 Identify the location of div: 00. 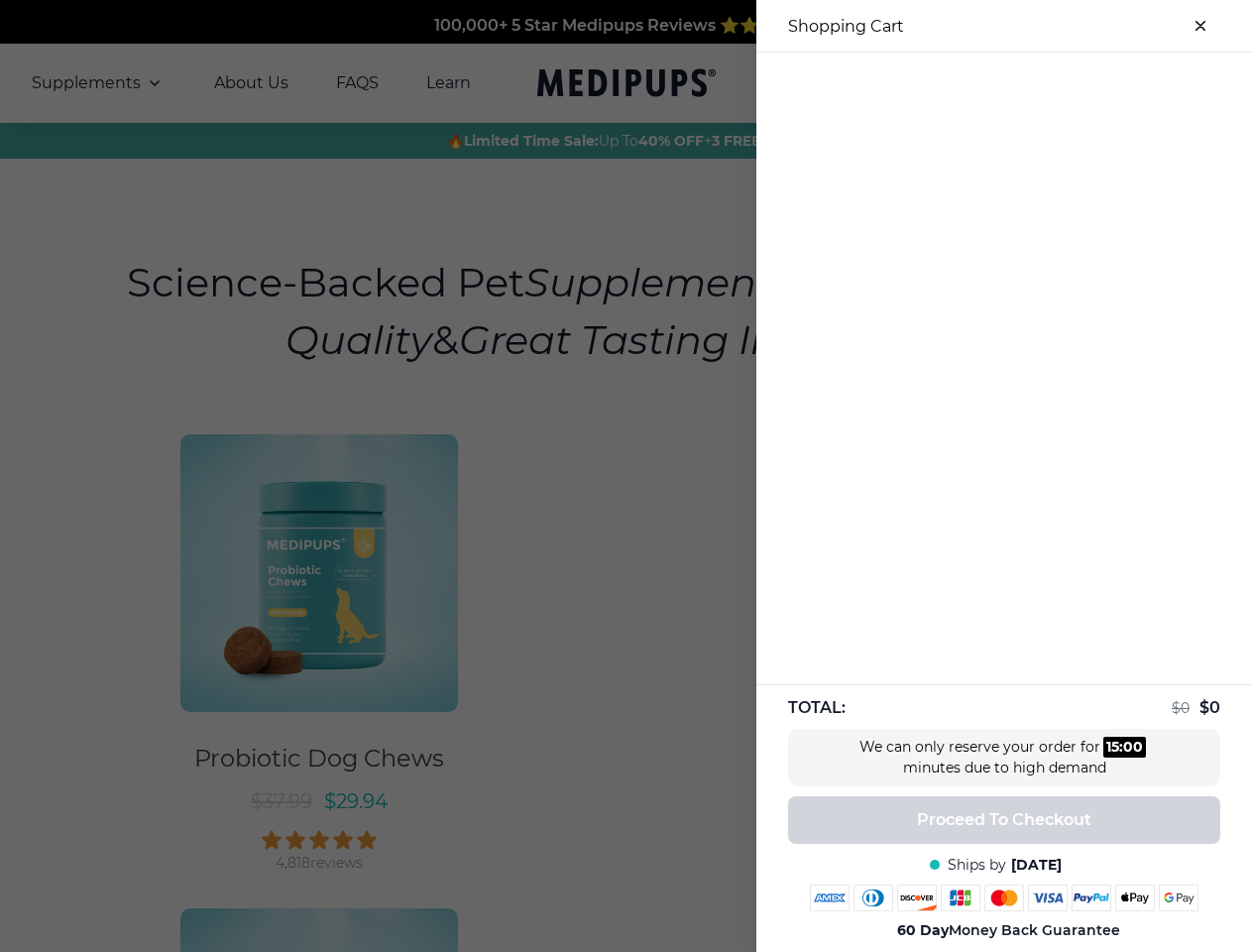
(1133, 747).